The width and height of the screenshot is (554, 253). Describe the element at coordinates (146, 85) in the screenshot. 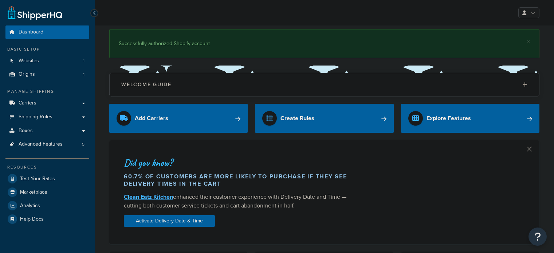

I see `h2: Welcome Guide` at that location.